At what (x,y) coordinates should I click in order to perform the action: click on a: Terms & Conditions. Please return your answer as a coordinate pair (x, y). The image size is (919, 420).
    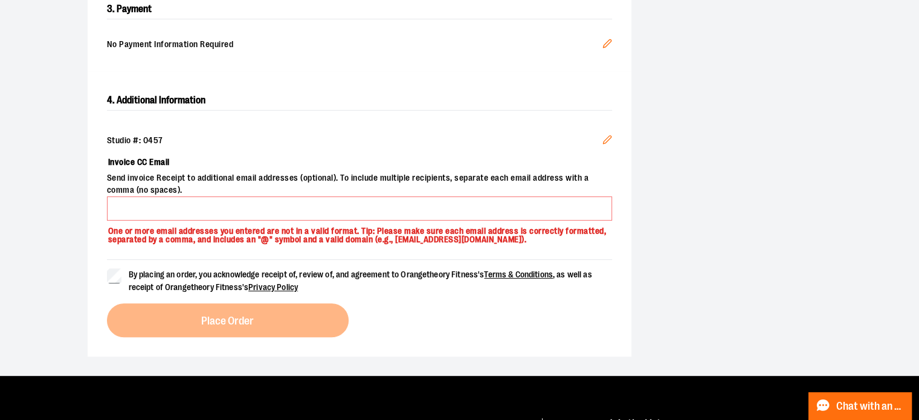
    Looking at the image, I should click on (518, 274).